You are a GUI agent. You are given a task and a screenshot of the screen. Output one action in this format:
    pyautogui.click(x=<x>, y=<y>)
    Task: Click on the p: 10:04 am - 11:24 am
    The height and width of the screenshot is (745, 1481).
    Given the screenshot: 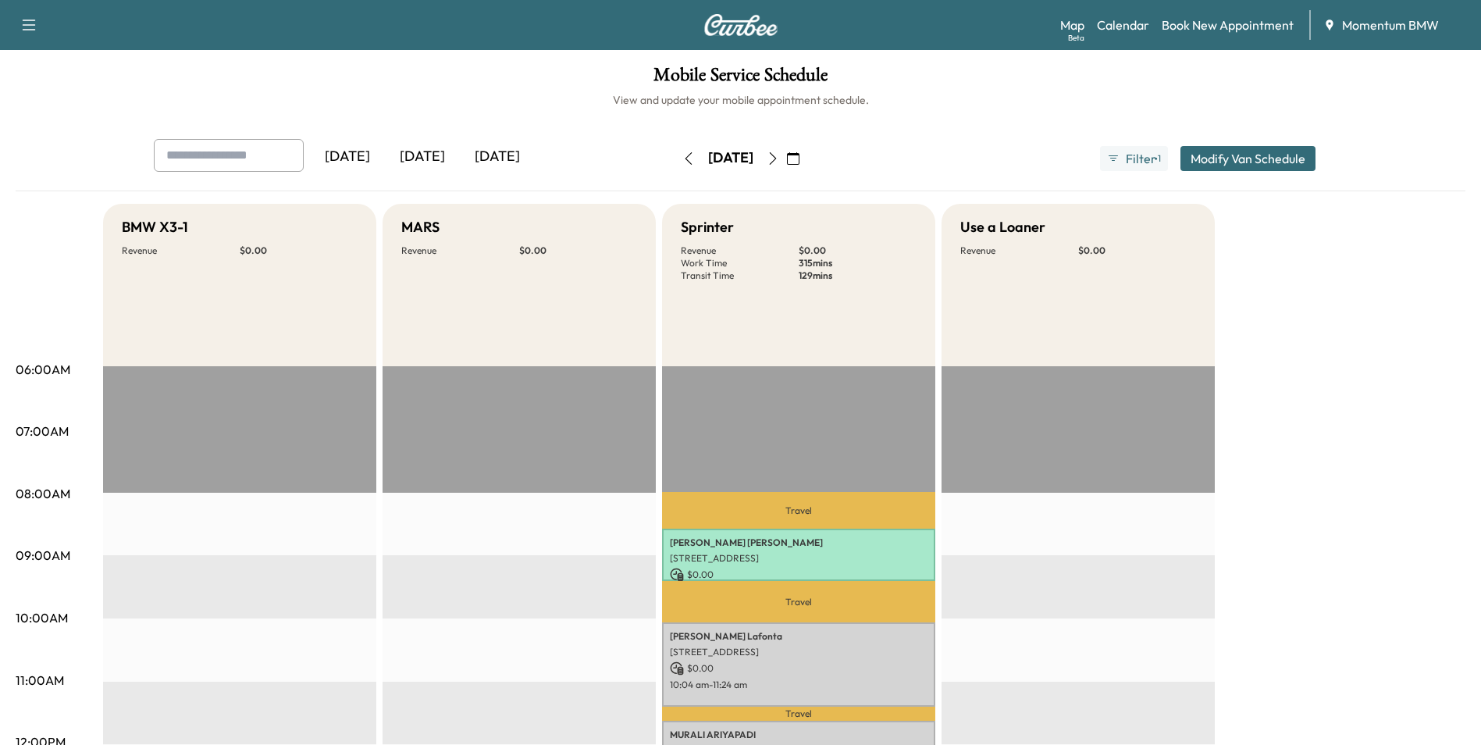 What is the action you would take?
    pyautogui.click(x=799, y=685)
    